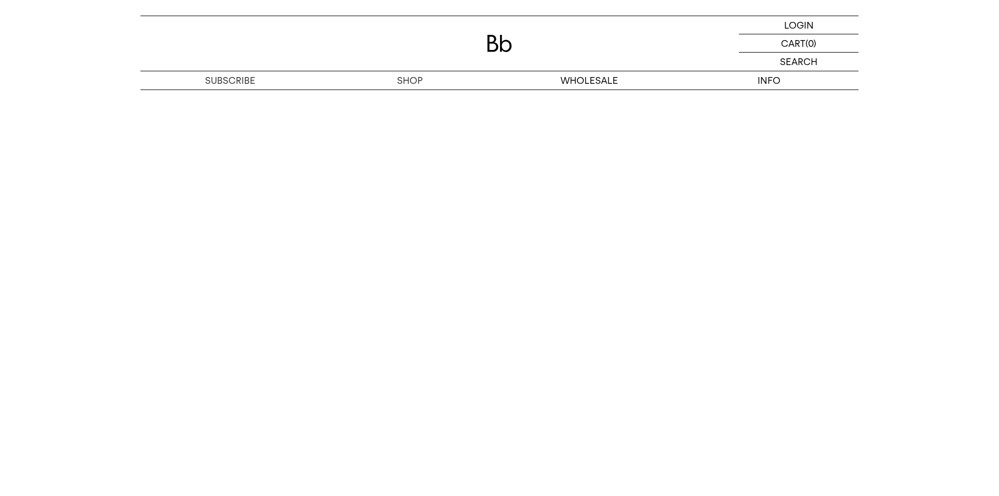 The width and height of the screenshot is (999, 496). What do you see at coordinates (230, 80) in the screenshot?
I see `p: SUBSCRIBE` at bounding box center [230, 80].